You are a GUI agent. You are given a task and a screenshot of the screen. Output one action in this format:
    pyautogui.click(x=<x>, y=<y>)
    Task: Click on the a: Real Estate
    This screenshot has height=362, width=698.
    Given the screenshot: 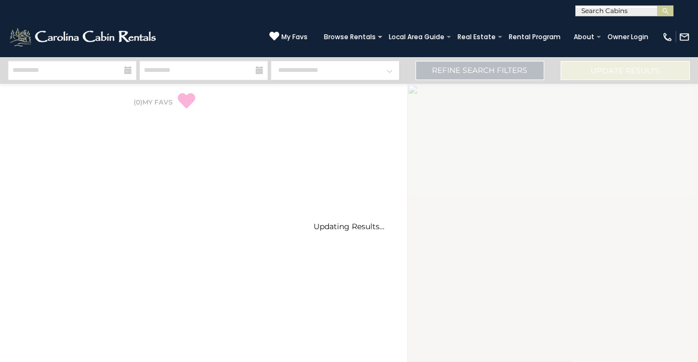 What is the action you would take?
    pyautogui.click(x=476, y=37)
    